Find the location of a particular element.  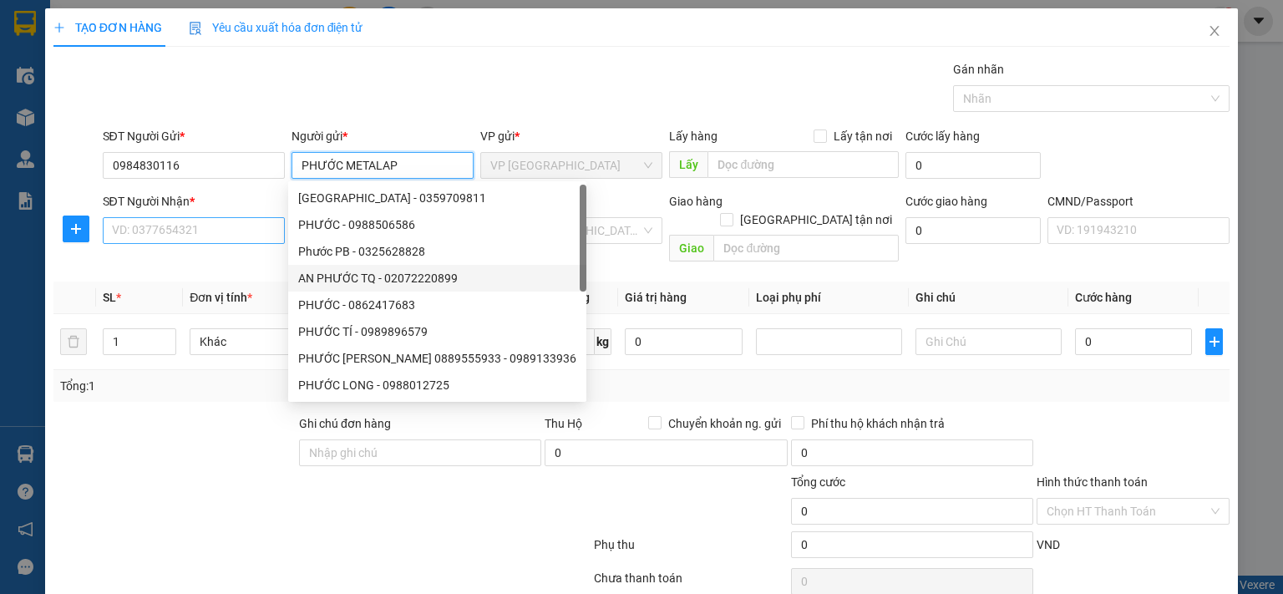

span: Giao is located at coordinates (691, 248).